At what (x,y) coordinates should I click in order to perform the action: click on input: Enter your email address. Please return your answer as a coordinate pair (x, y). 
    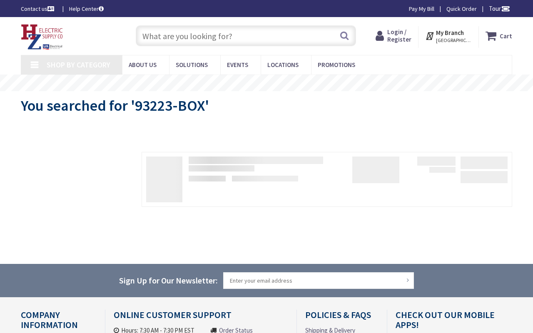
    Looking at the image, I should click on (318, 281).